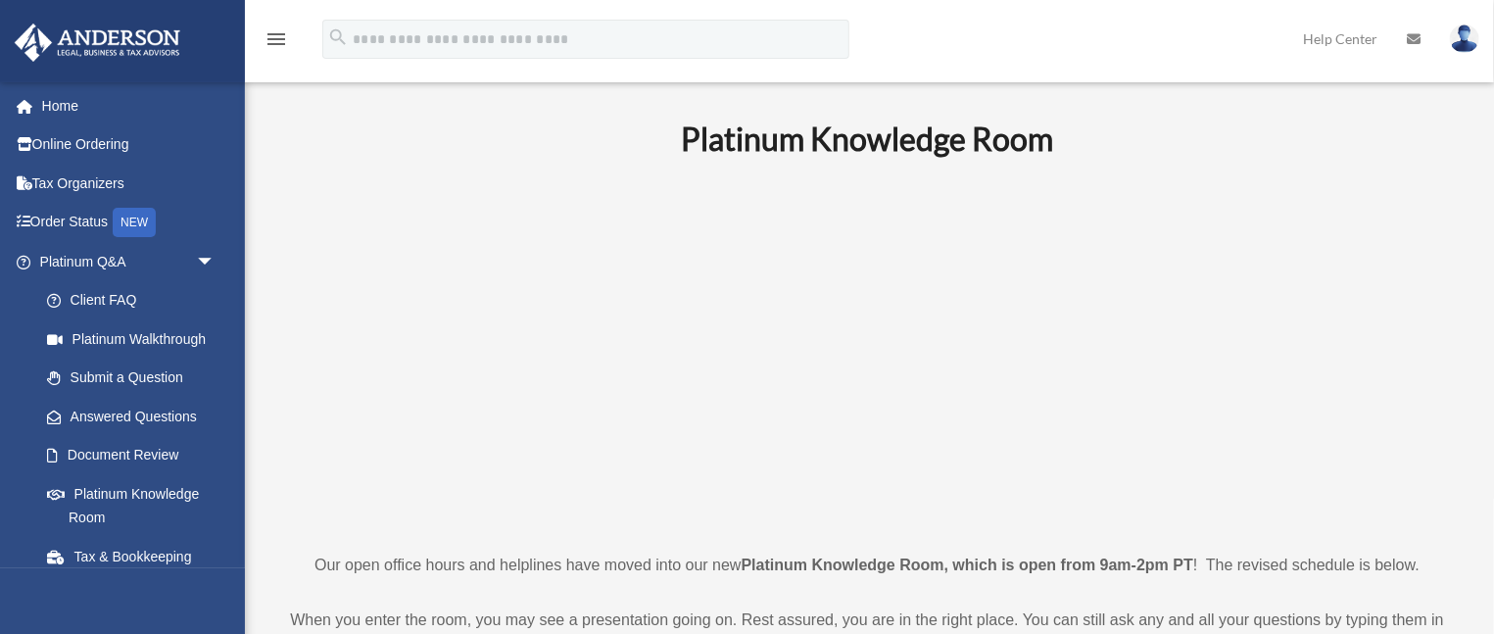 Image resolution: width=1494 pixels, height=634 pixels. What do you see at coordinates (129, 183) in the screenshot?
I see `a: Tax Organizers` at bounding box center [129, 183].